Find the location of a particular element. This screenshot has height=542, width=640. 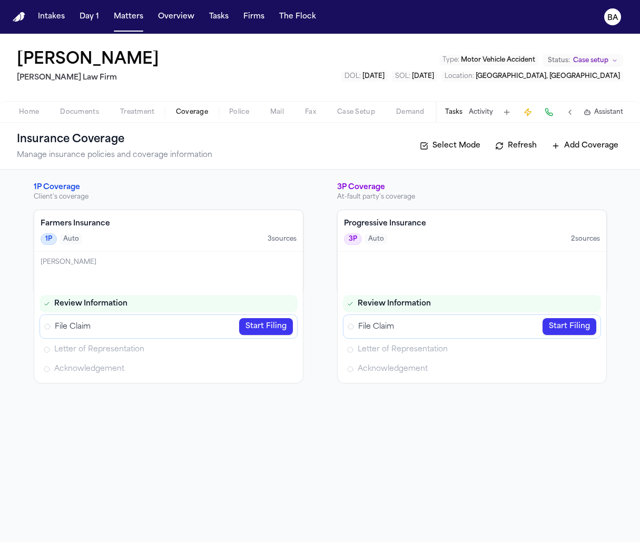

h3: 3P Coverage is located at coordinates (472, 187).